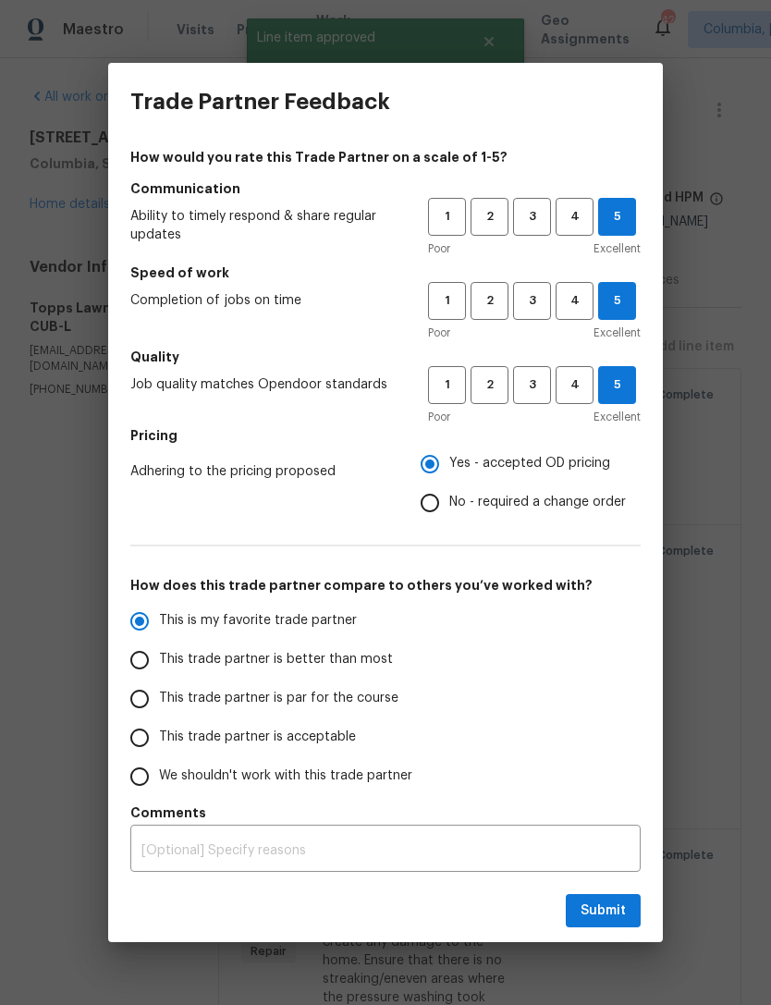 The height and width of the screenshot is (1005, 771). What do you see at coordinates (264, 300) in the screenshot?
I see `span: Completion of jobs on time` at bounding box center [264, 300].